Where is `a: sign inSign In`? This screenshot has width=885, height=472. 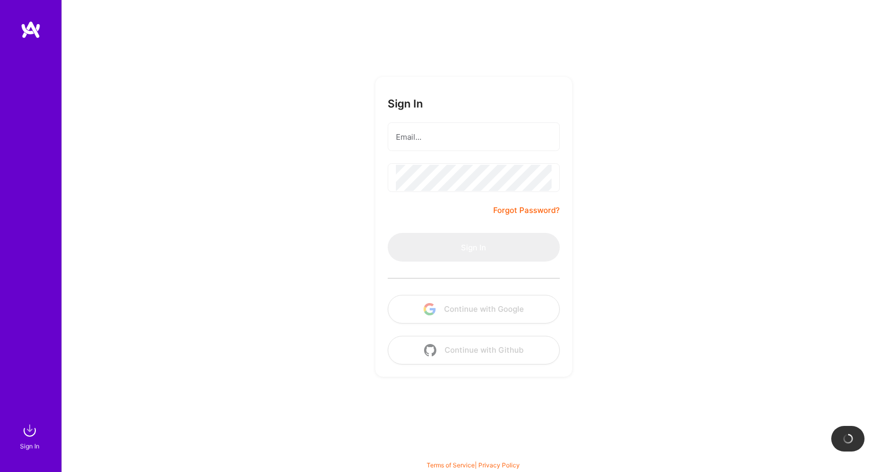 a: sign inSign In is located at coordinates (31, 436).